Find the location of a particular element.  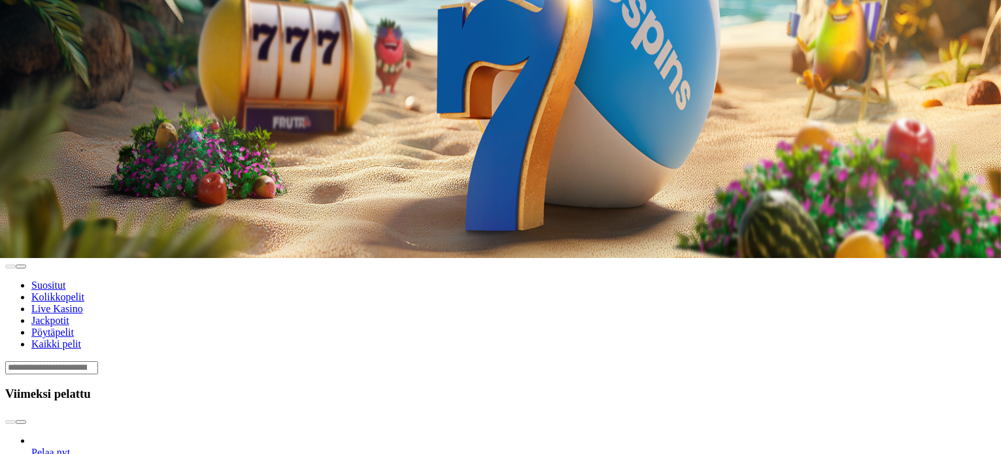

span: Kaikki pelit is located at coordinates (56, 344).